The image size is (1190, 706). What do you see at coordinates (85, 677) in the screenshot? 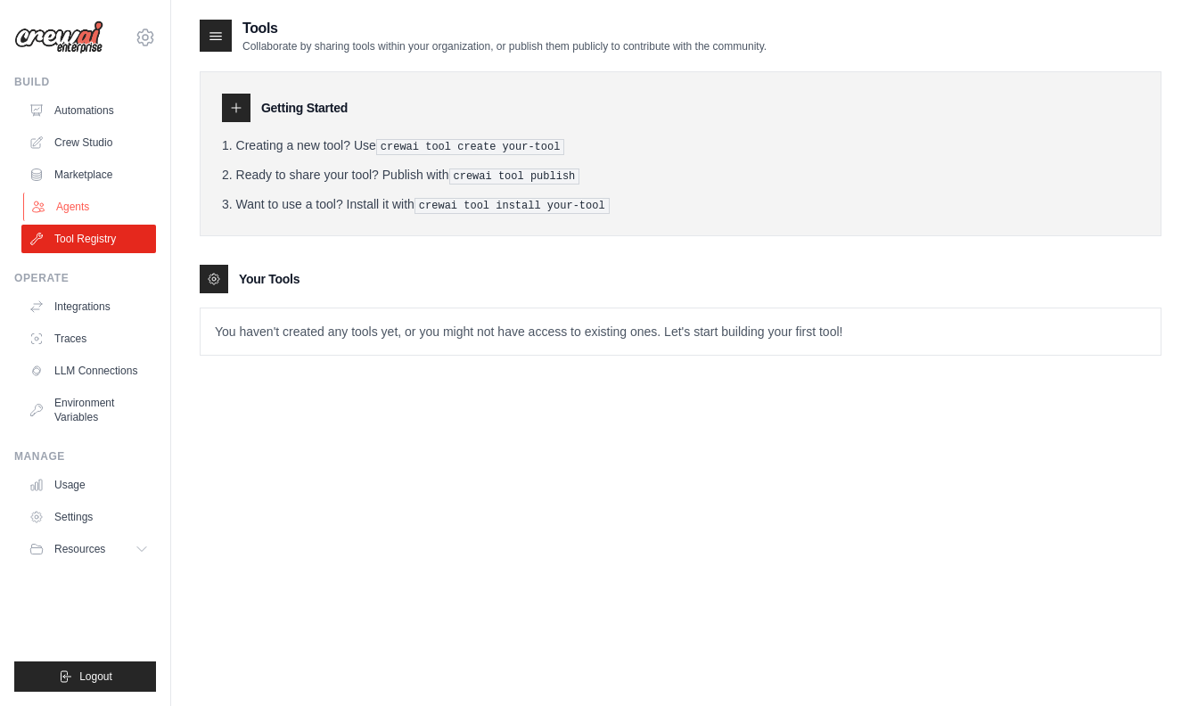
I see `button: Logout` at bounding box center [85, 677].